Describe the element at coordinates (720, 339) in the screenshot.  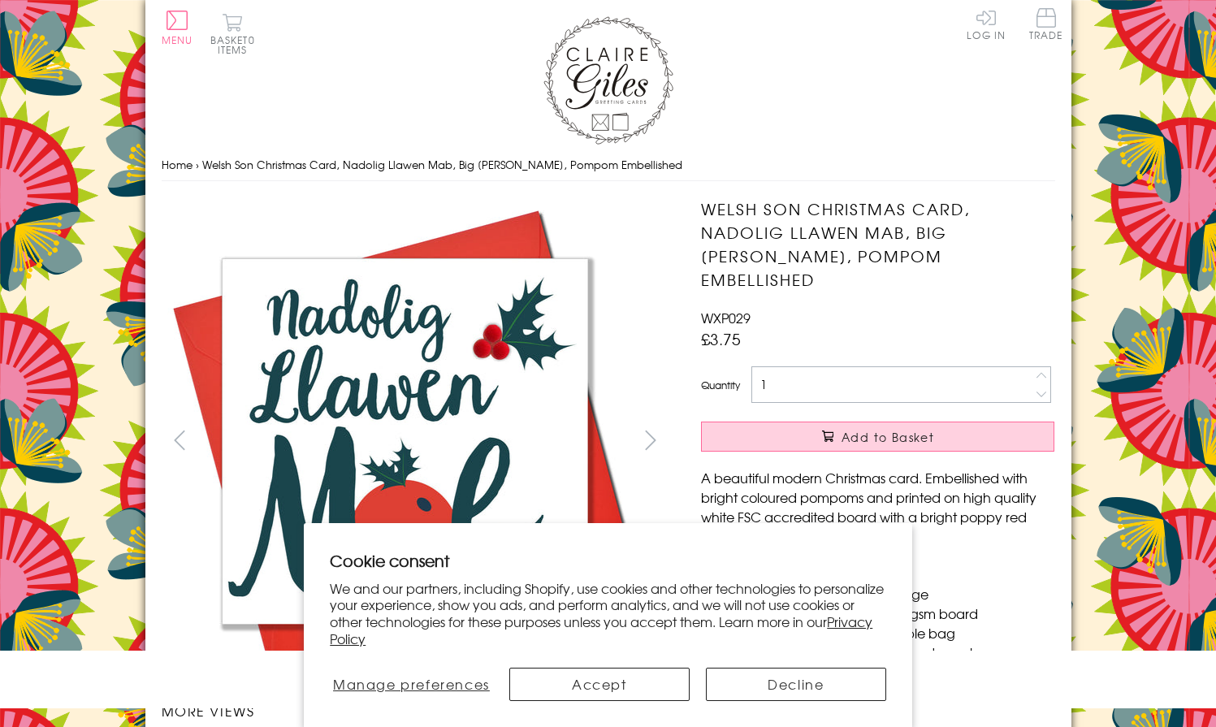
I see `span: £3.75` at that location.